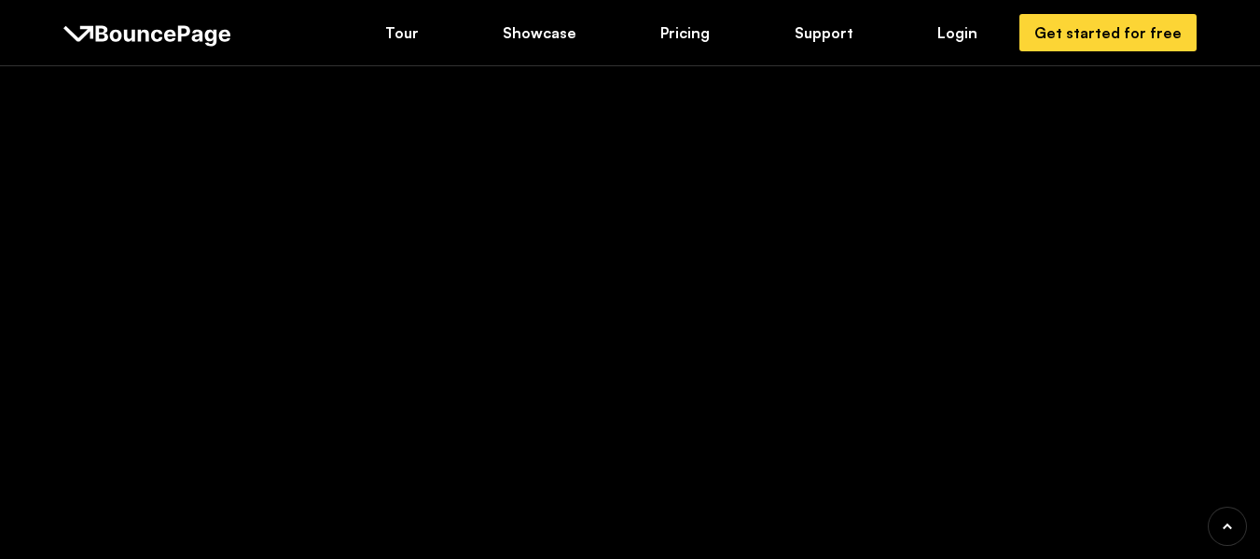 Image resolution: width=1260 pixels, height=559 pixels. What do you see at coordinates (685, 33) in the screenshot?
I see `a: Pricing` at bounding box center [685, 33].